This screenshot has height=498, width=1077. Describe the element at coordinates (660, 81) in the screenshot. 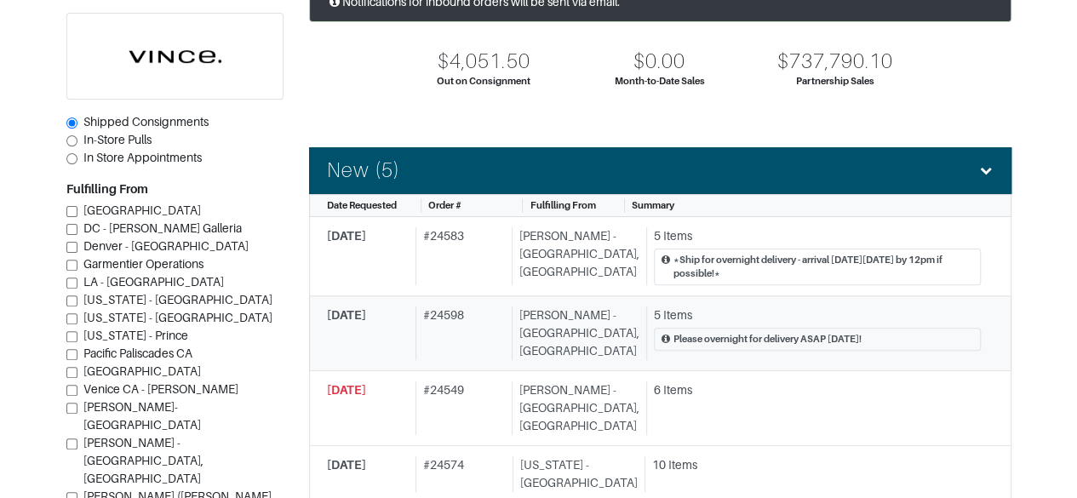

I see `div: Month-to-Date Sales` at that location.